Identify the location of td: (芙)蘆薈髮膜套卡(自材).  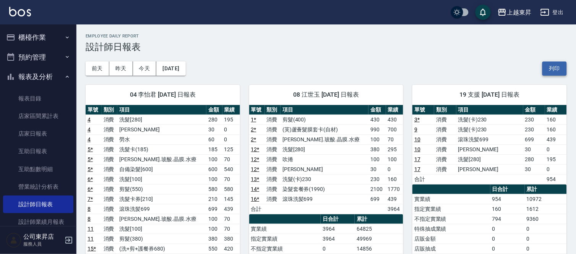
(325, 130).